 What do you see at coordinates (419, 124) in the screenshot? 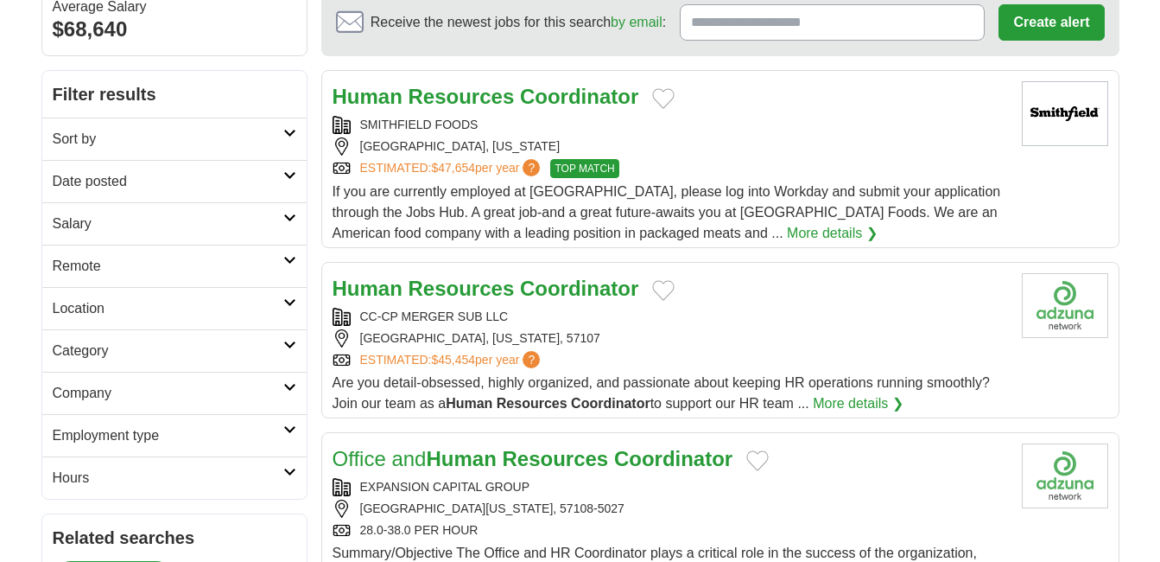
I see `a: SMITHFIELD FOODS` at bounding box center [419, 124].